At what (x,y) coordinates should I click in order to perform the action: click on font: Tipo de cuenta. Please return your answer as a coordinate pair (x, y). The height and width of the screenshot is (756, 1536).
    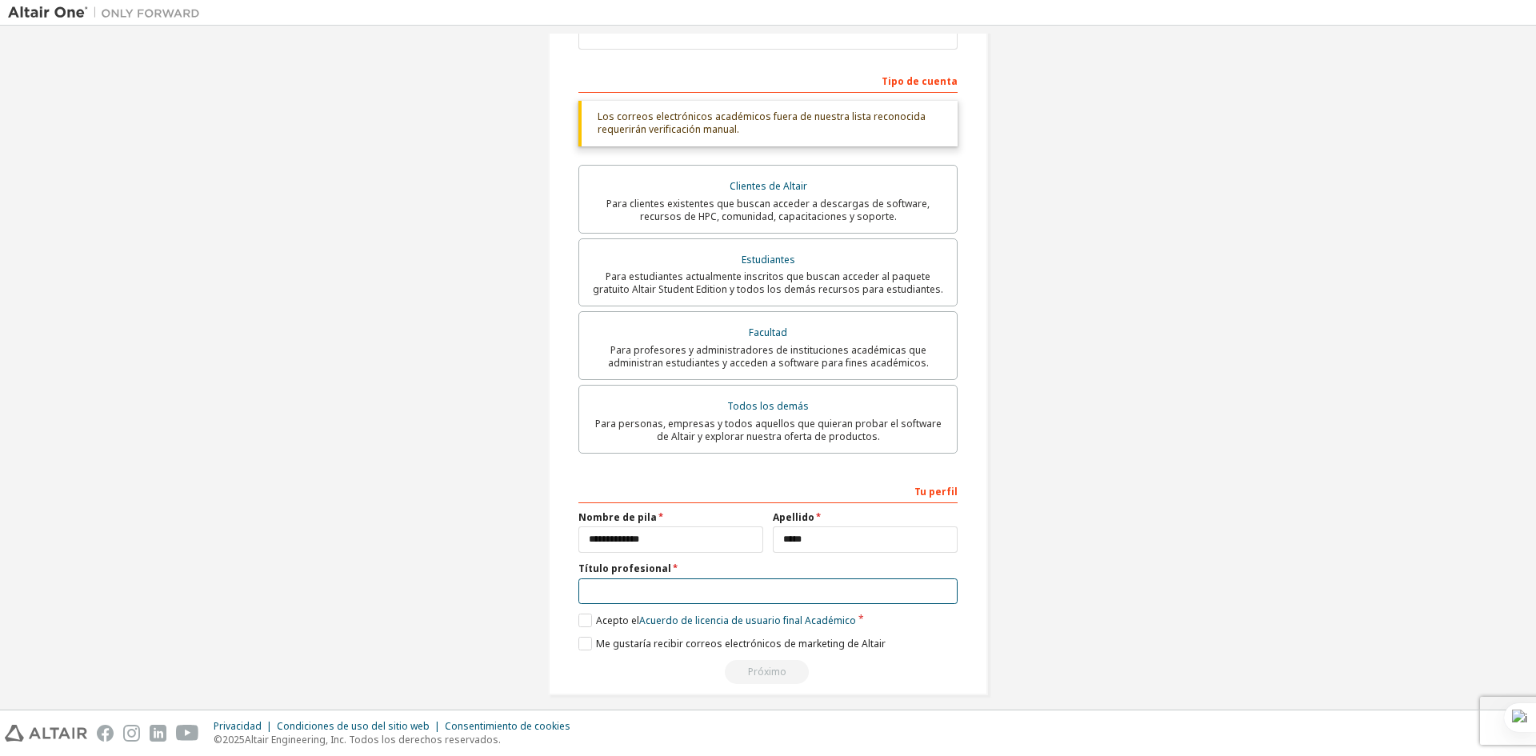
    Looking at the image, I should click on (919, 81).